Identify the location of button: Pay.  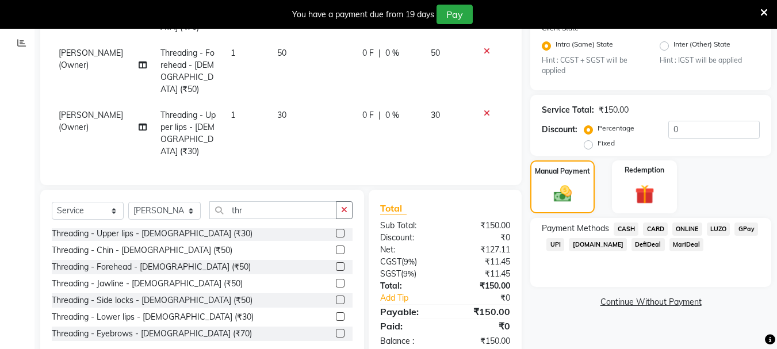
(454, 14).